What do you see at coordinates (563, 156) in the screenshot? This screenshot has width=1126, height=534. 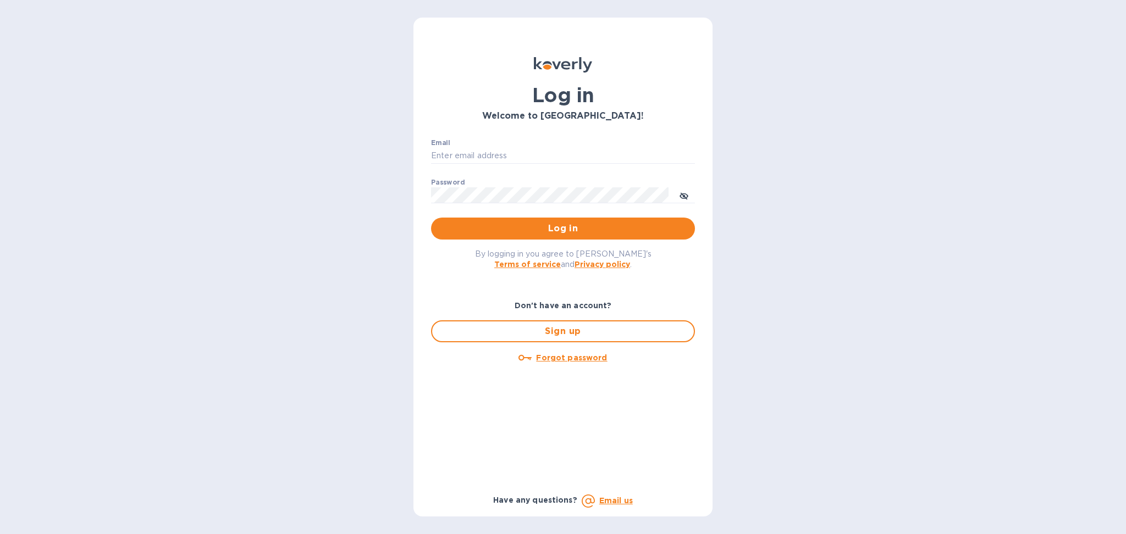 I see `input: Enter email address` at bounding box center [563, 156].